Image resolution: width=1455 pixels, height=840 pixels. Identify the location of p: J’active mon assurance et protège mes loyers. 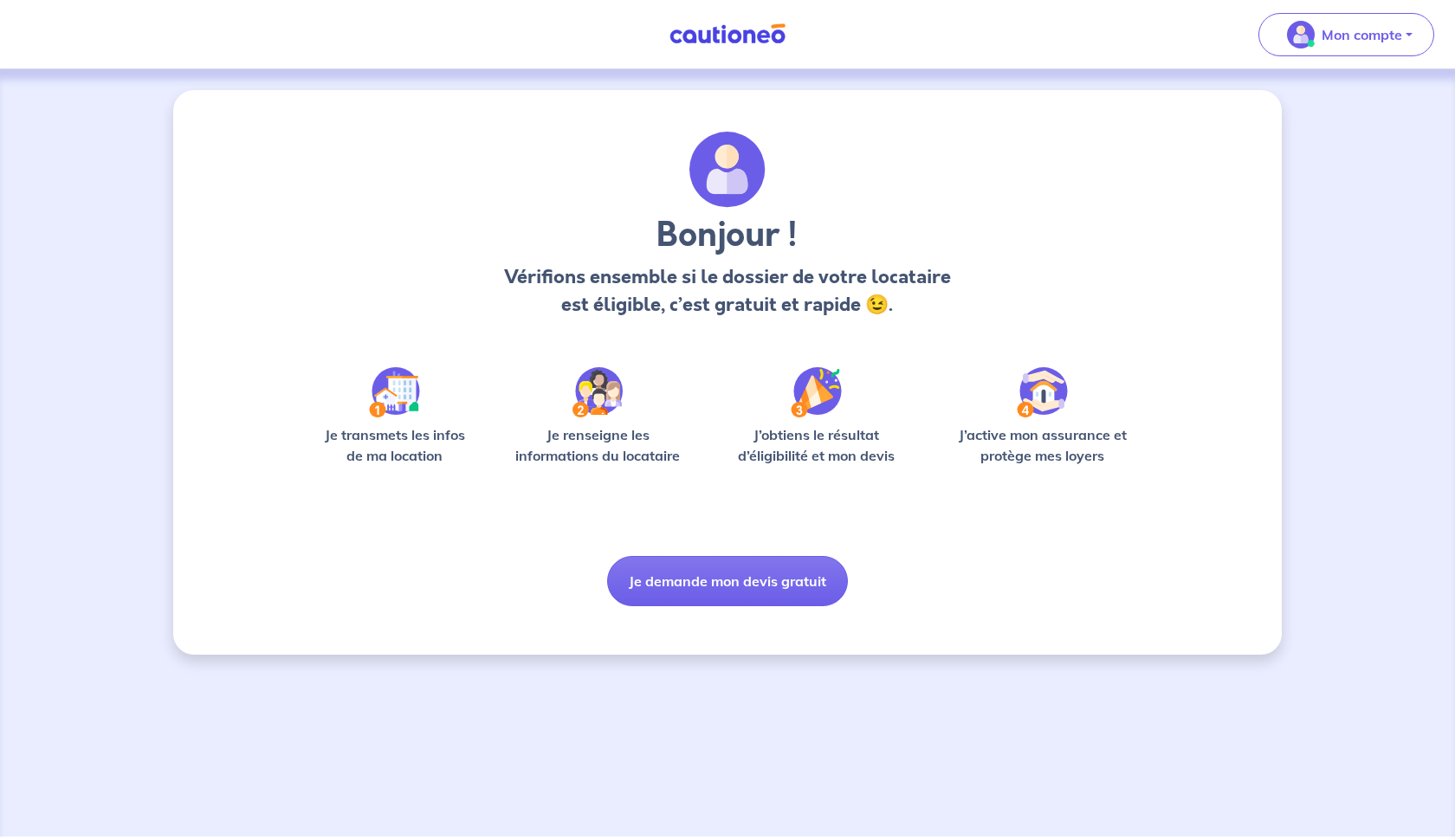
(1042, 445).